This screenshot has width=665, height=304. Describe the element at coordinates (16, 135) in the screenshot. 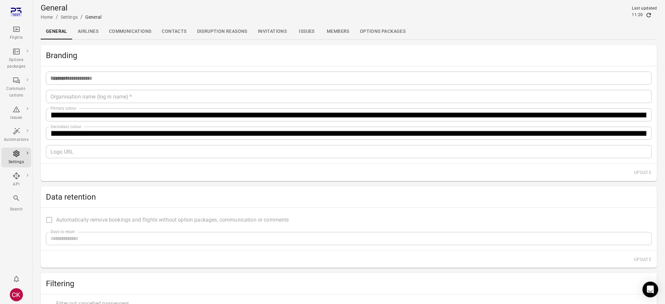

I see `a: Automations` at that location.